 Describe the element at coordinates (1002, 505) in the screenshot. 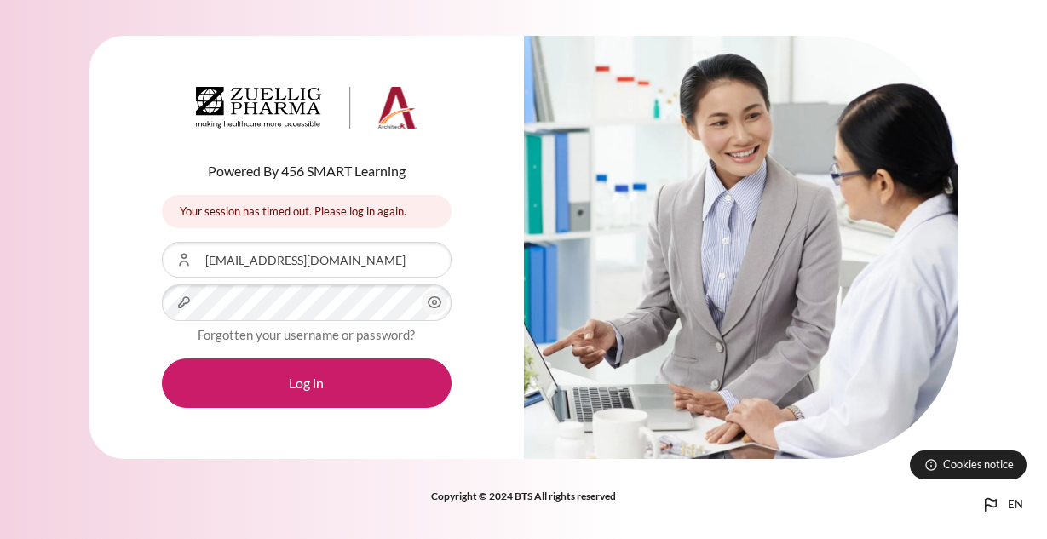

I see `button: Languages` at that location.